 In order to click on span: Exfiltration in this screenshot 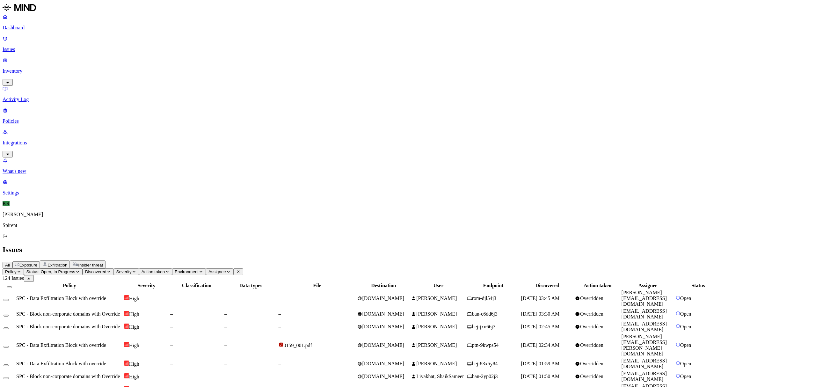, I will do `click(57, 265)`.